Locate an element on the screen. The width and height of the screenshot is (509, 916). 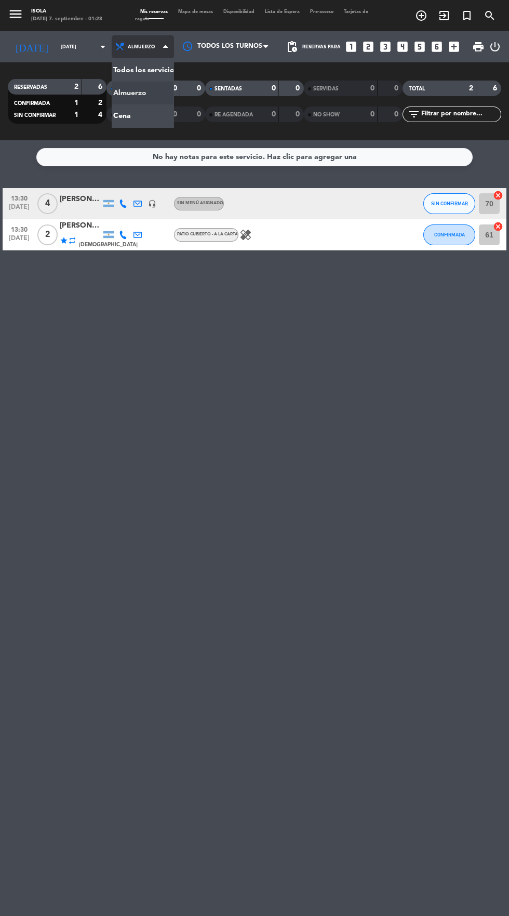
i: looks_6 is located at coordinates (437, 47).